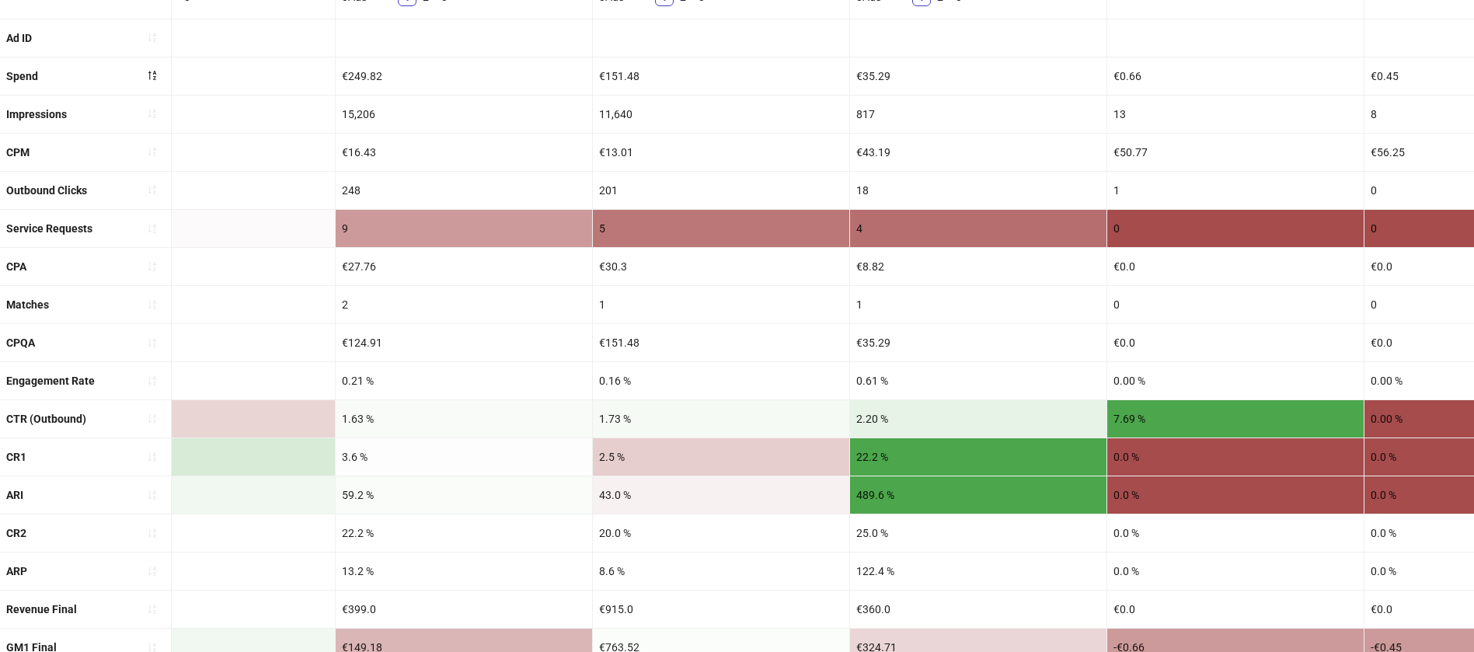  What do you see at coordinates (207, 571) in the screenshot?
I see `div: 16.0 %` at bounding box center [207, 571].